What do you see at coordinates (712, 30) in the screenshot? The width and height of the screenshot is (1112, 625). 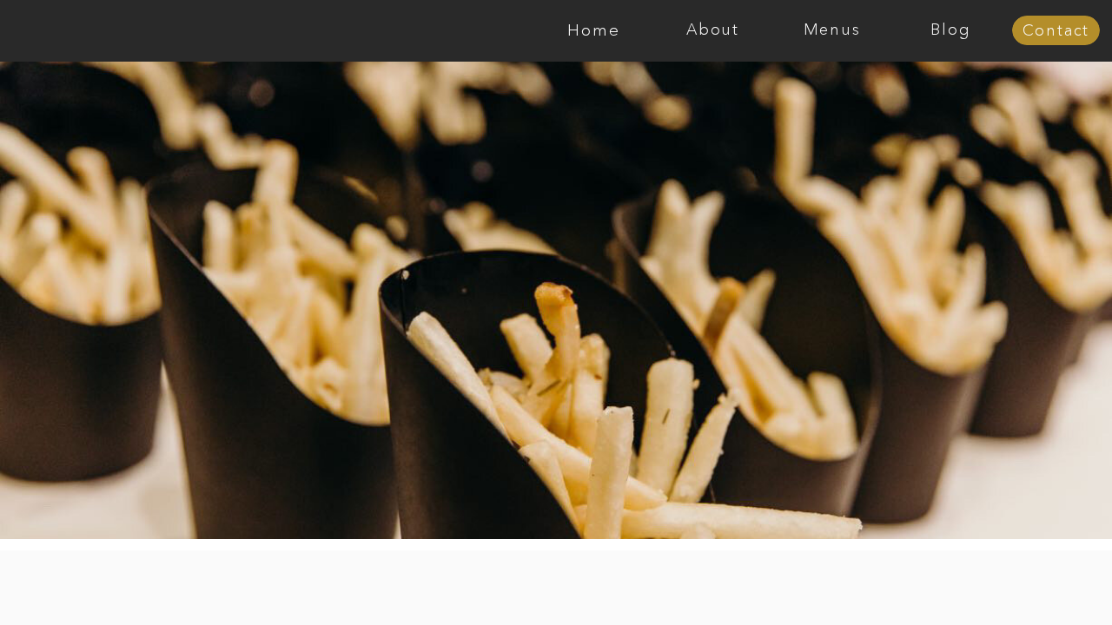 I see `nav: About` at bounding box center [712, 30].